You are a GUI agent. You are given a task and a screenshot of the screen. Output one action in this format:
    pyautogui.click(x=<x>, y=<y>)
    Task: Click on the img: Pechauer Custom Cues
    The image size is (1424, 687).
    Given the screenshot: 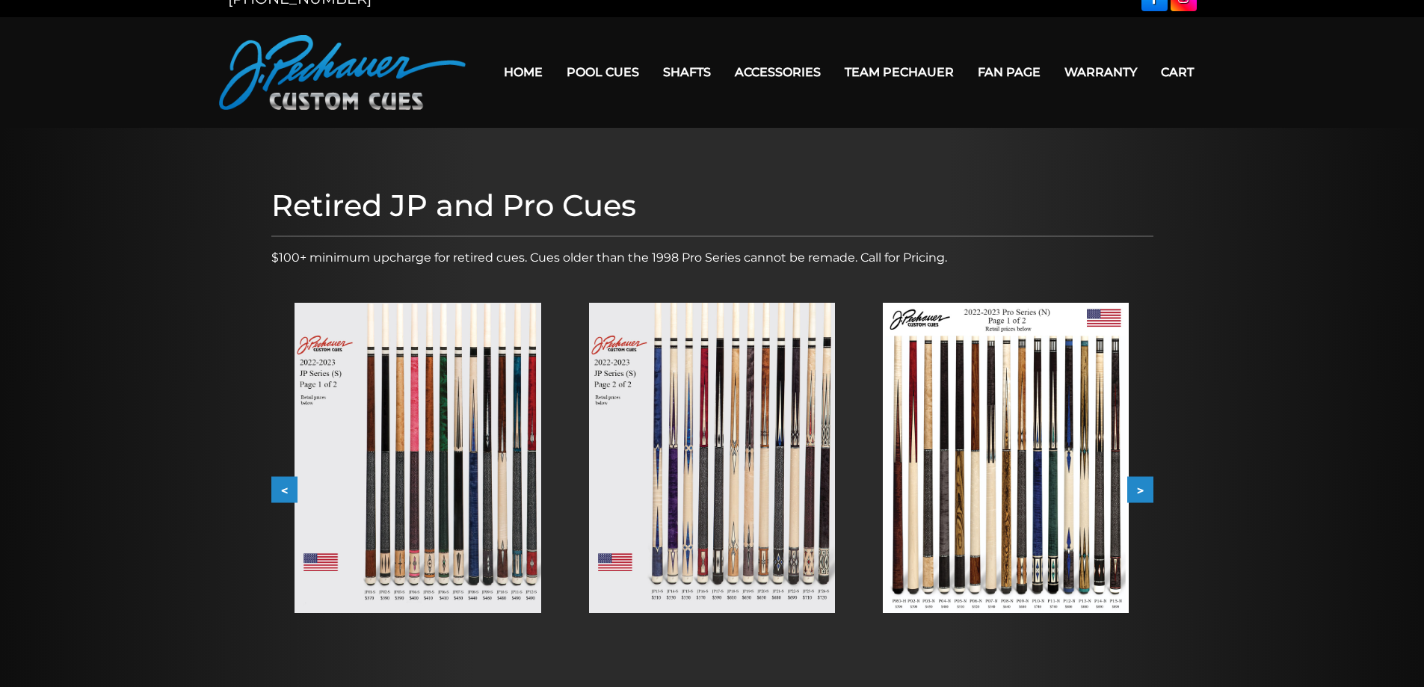 What is the action you would take?
    pyautogui.click(x=342, y=72)
    